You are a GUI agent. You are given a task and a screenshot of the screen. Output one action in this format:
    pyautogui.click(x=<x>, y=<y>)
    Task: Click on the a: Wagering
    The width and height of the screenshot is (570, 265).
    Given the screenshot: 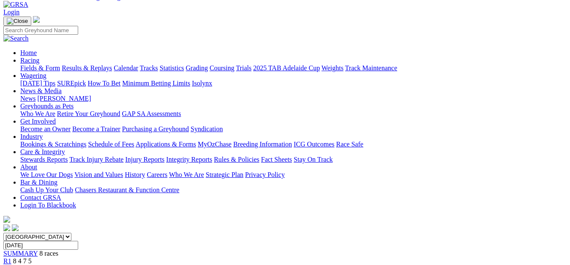 What is the action you would take?
    pyautogui.click(x=33, y=75)
    